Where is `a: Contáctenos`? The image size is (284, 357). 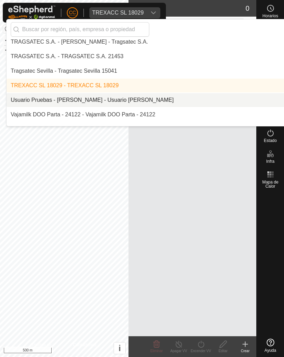
a: Contáctenos is located at coordinates (84, 348).